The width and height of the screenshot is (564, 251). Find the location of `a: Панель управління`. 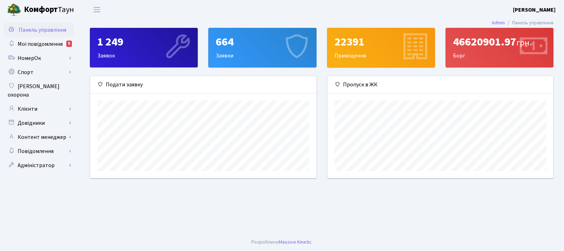

a: Панель управління is located at coordinates (39, 30).